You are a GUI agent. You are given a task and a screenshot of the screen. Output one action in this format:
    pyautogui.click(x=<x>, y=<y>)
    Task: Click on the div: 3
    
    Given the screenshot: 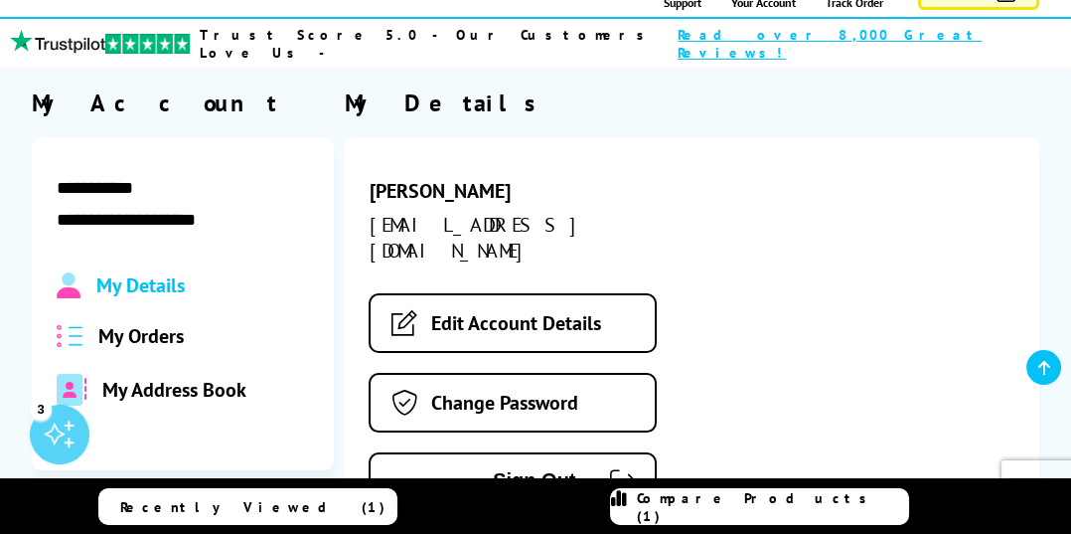 What is the action you would take?
    pyautogui.click(x=41, y=408)
    